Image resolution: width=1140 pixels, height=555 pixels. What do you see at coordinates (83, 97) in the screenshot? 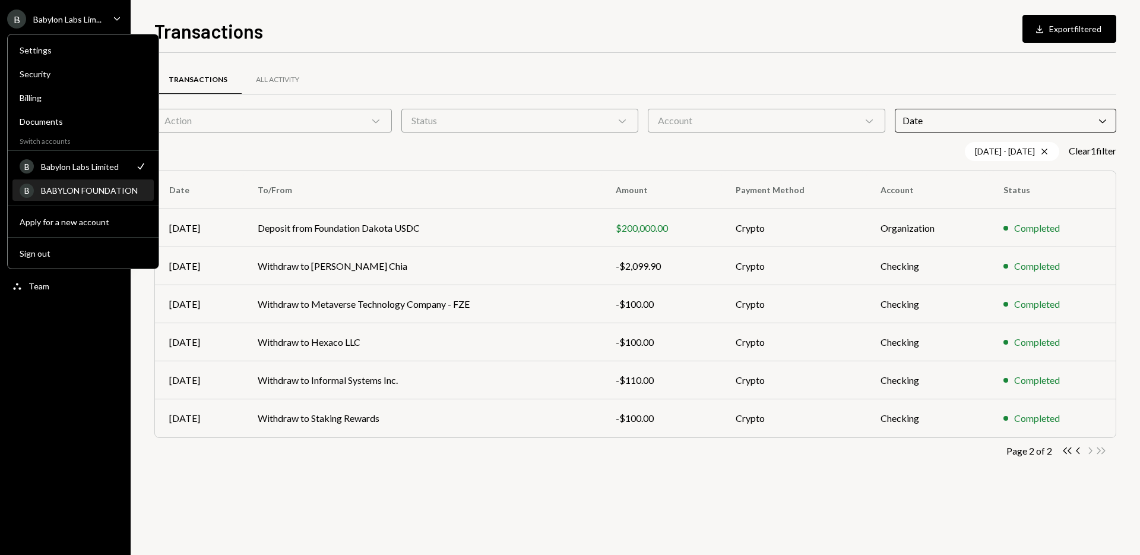
I see `a: Billing` at bounding box center [83, 97].